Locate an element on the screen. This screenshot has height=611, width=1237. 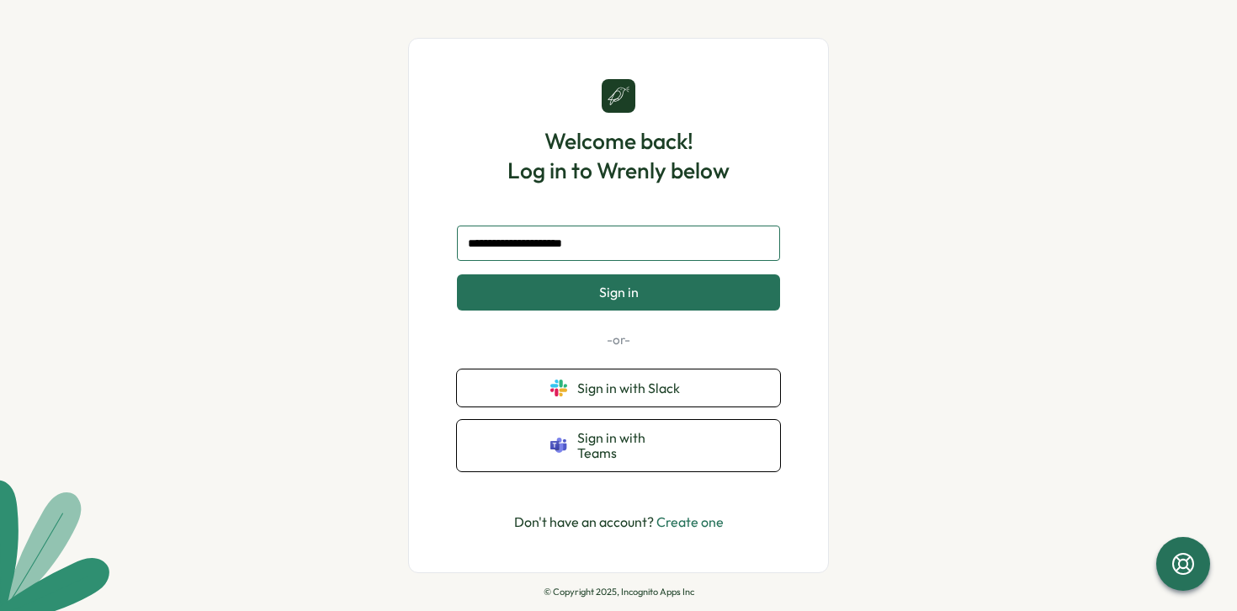
button: Sign in with Slack is located at coordinates (618, 388).